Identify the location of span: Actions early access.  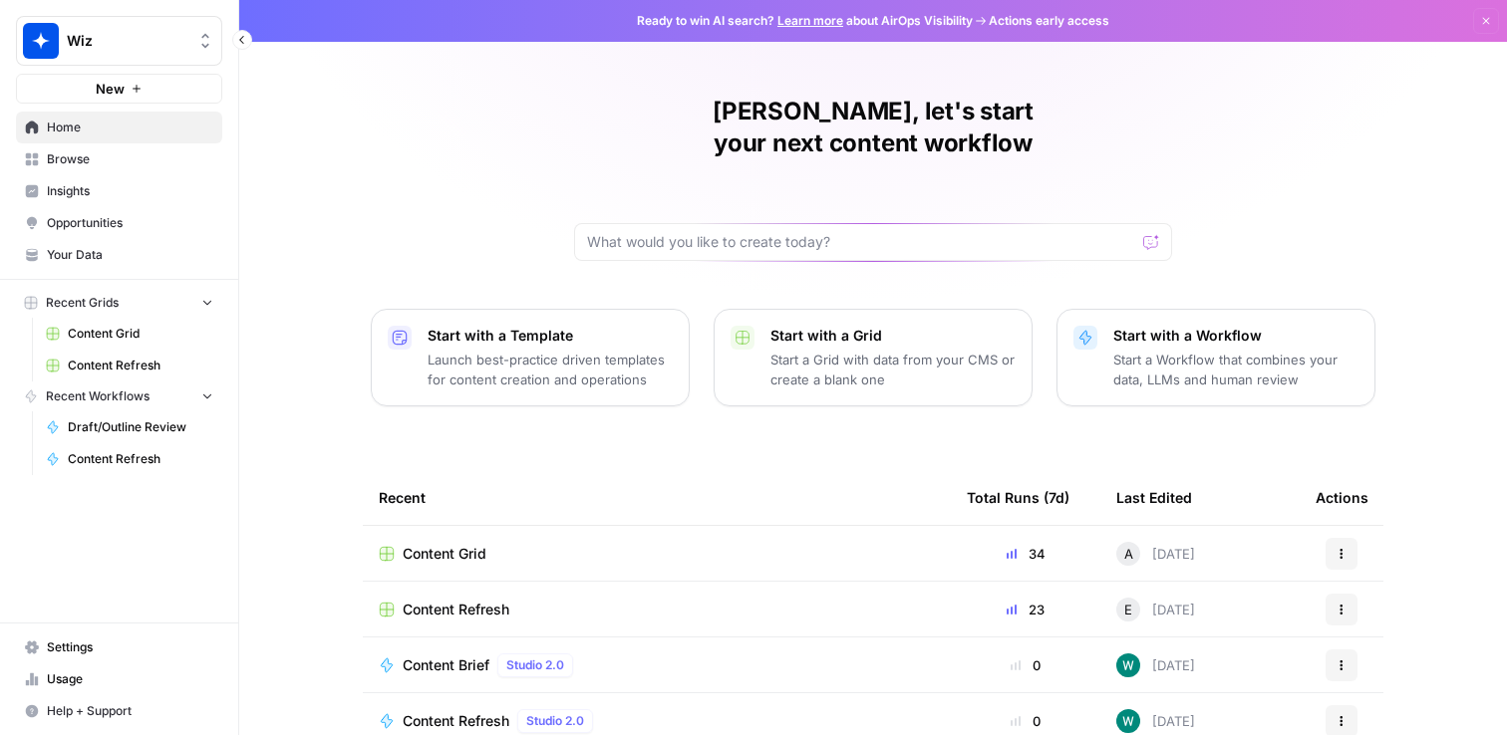
(1048, 21).